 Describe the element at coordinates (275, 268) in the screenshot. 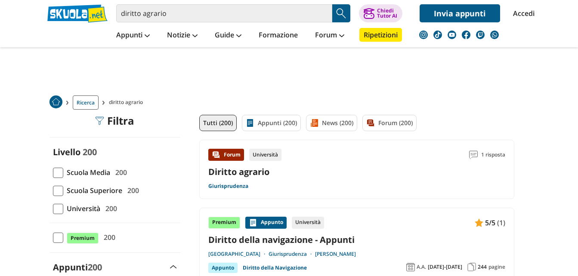

I see `a: Diritto della Navigazione` at that location.